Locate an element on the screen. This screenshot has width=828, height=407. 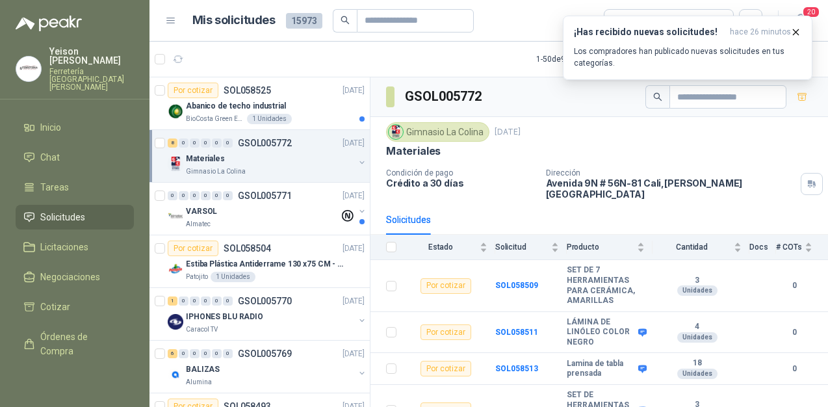
span: Chat is located at coordinates (50, 157).